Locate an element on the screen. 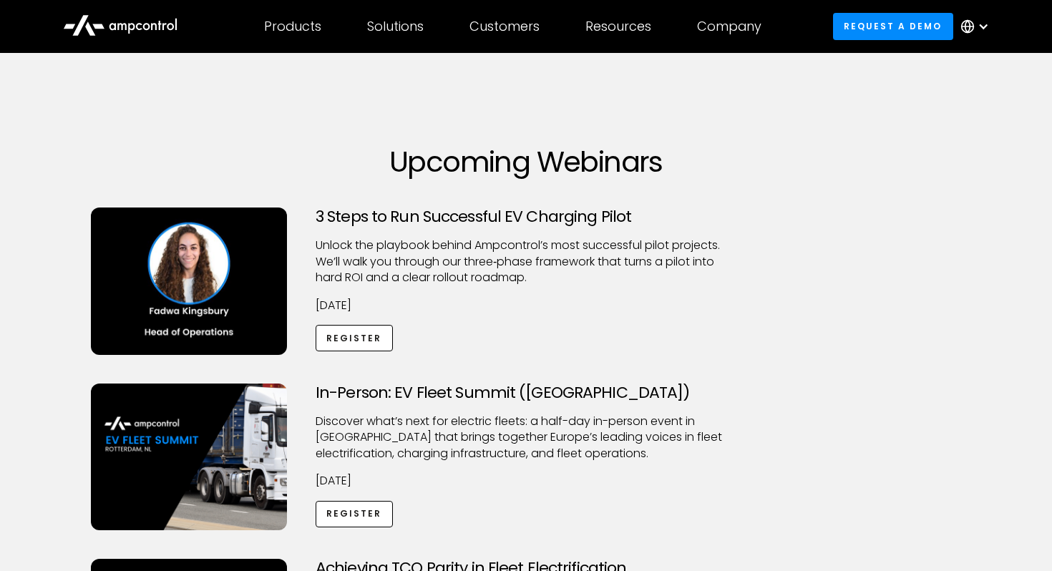 The height and width of the screenshot is (571, 1052). div: Company is located at coordinates (729, 26).